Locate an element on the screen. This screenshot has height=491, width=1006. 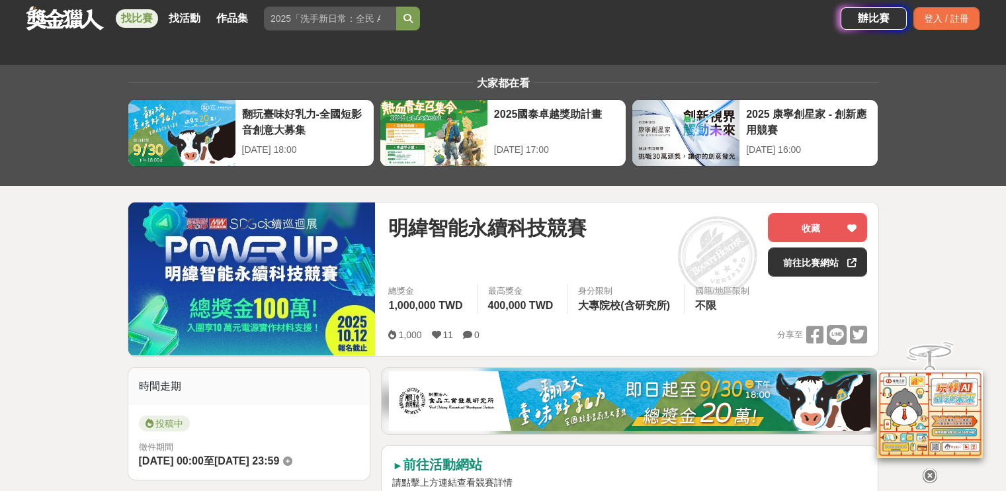
div: 2025 康寧創星家 - 創新應用競賽 is located at coordinates (809, 121).